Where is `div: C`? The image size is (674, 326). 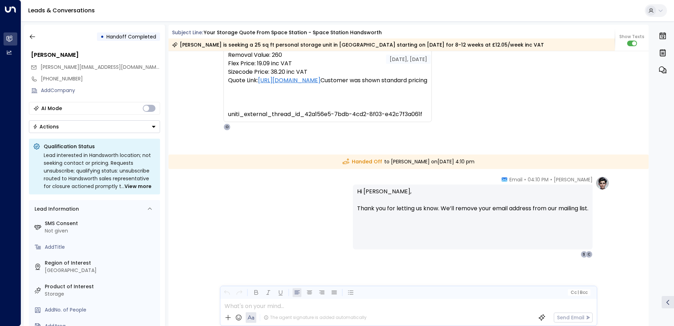 div: C is located at coordinates (589, 254).